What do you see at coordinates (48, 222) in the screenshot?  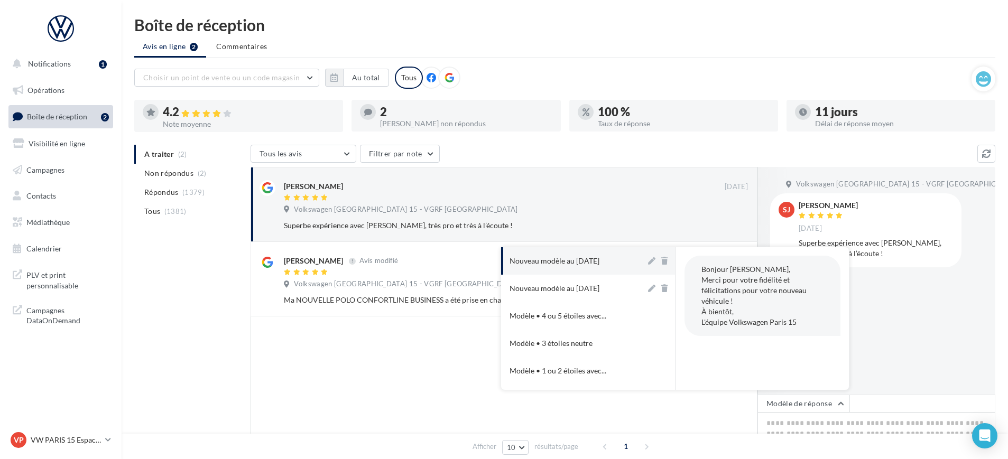 I see `span: Médiathèque` at bounding box center [48, 222].